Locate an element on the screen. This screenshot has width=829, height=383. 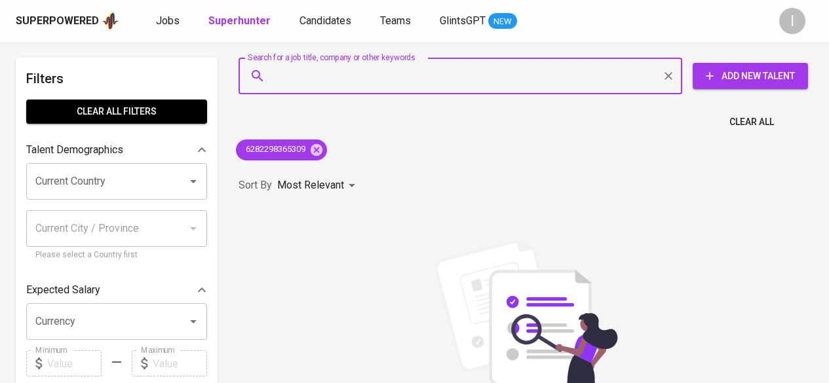
span: Clear All filters is located at coordinates (117, 111).